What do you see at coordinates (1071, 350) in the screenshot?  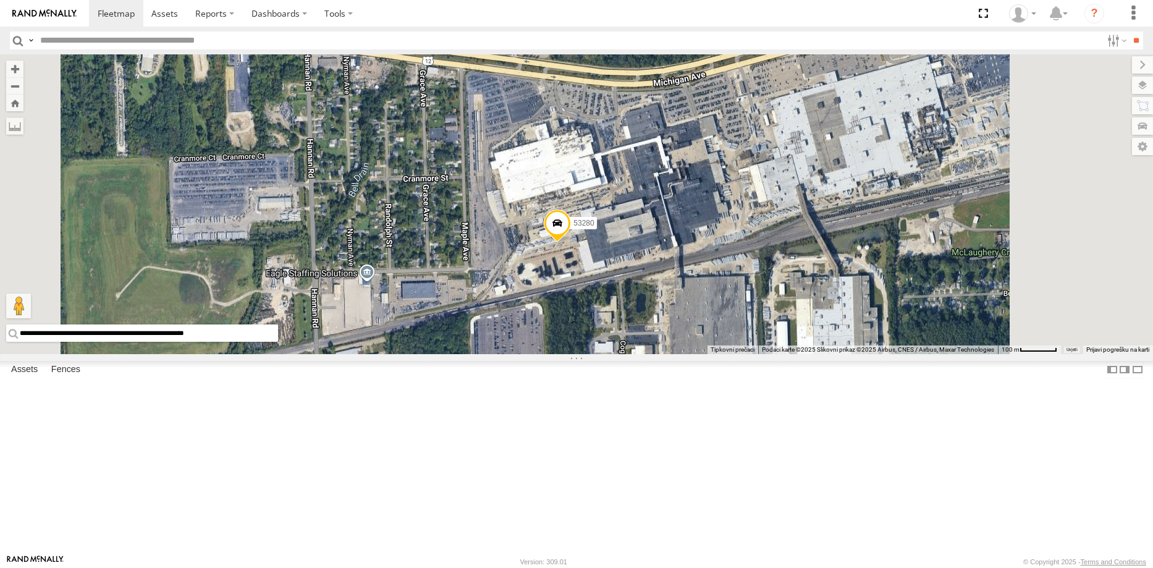 I see `a: Uvjeti (otvara se u novoj kartici)` at bounding box center [1071, 350].